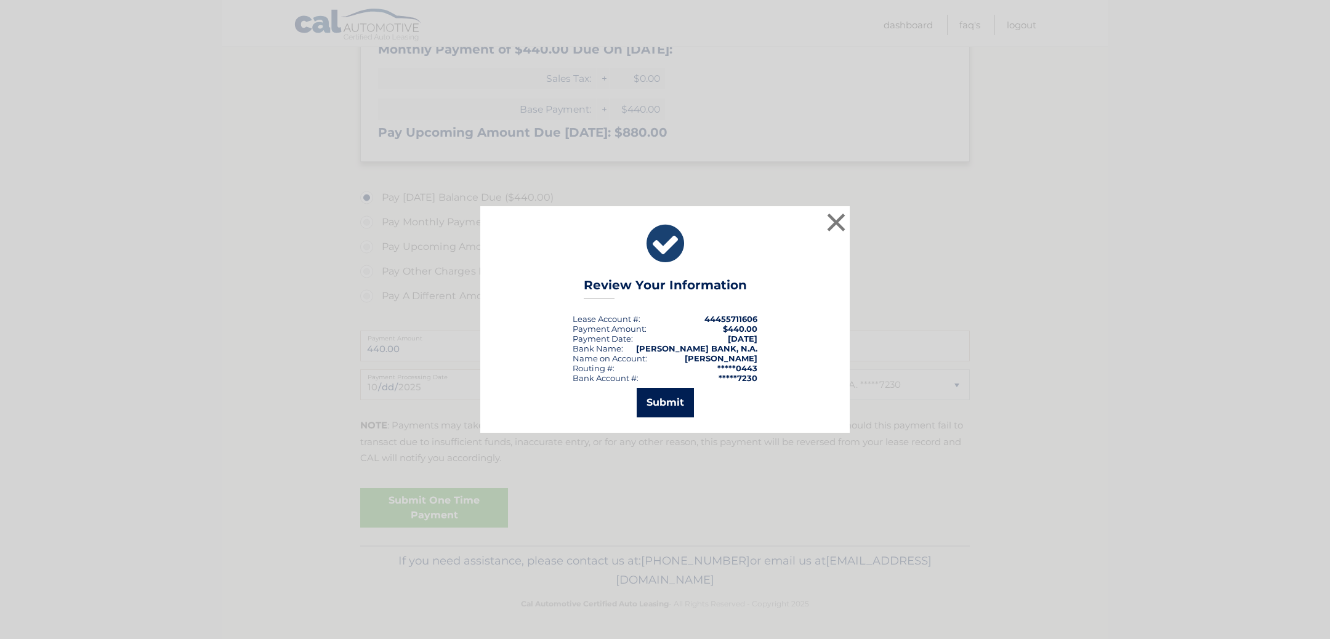  What do you see at coordinates (665, 403) in the screenshot?
I see `button: Submit` at bounding box center [665, 403].